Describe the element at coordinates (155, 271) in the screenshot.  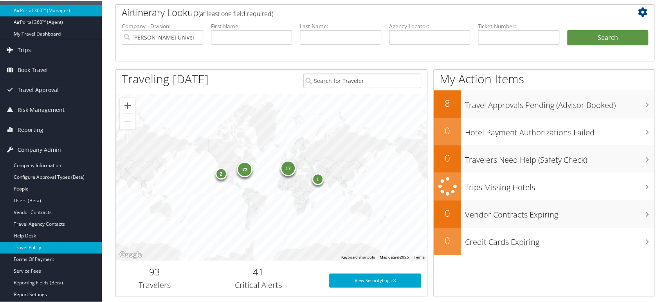
I see `h2: 93` at that location.